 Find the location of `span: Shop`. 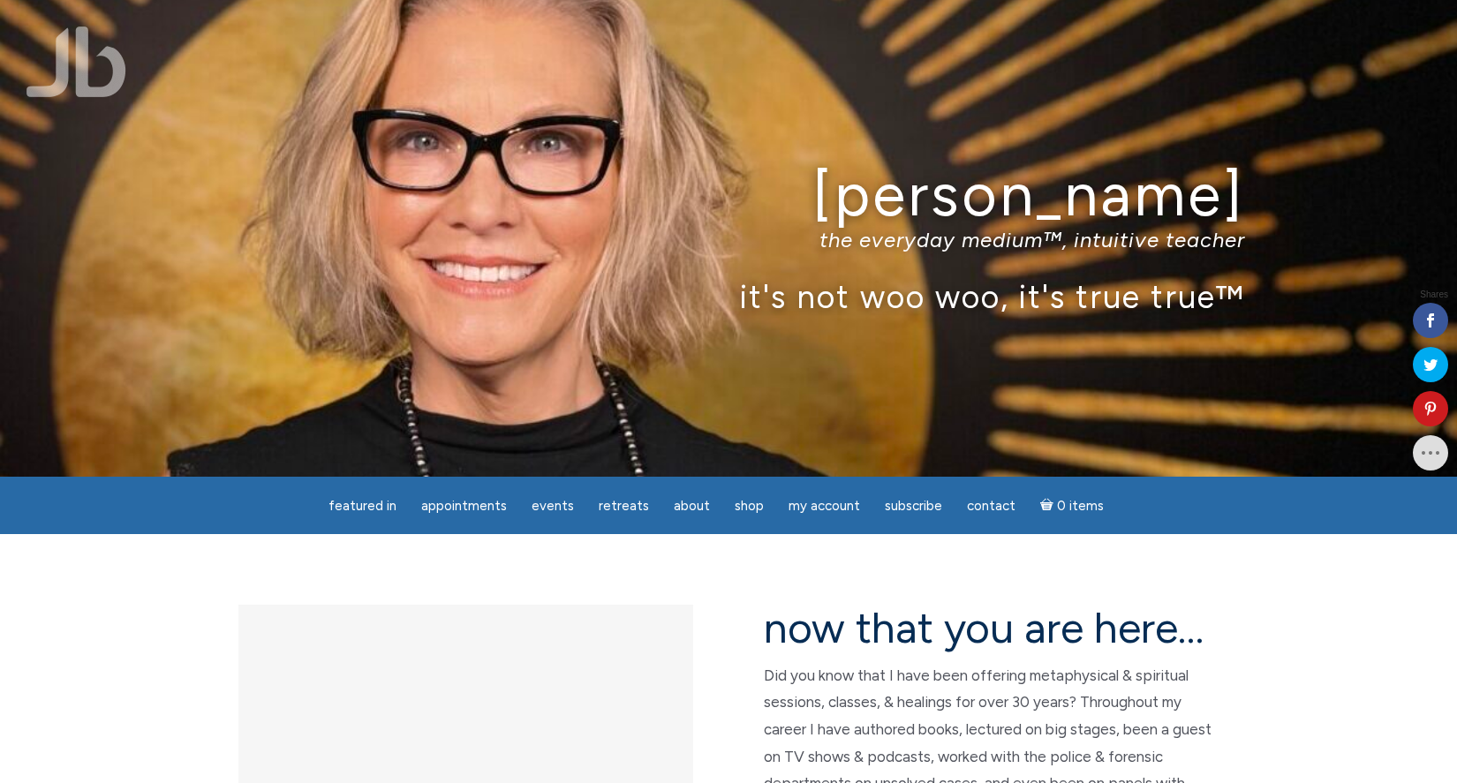

span: Shop is located at coordinates (749, 506).